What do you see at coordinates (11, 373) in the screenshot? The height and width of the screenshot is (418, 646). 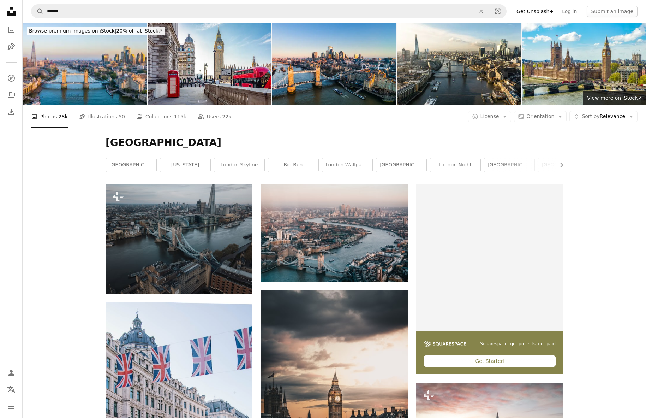 I see `a: Log in / Sign up` at bounding box center [11, 373].